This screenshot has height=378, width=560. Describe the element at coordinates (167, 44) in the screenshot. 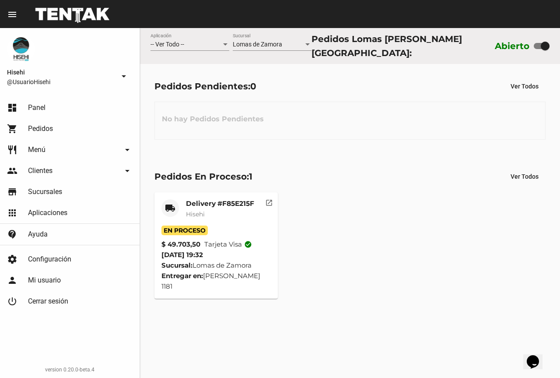

I see `span: -- Ver Todo --` at that location.